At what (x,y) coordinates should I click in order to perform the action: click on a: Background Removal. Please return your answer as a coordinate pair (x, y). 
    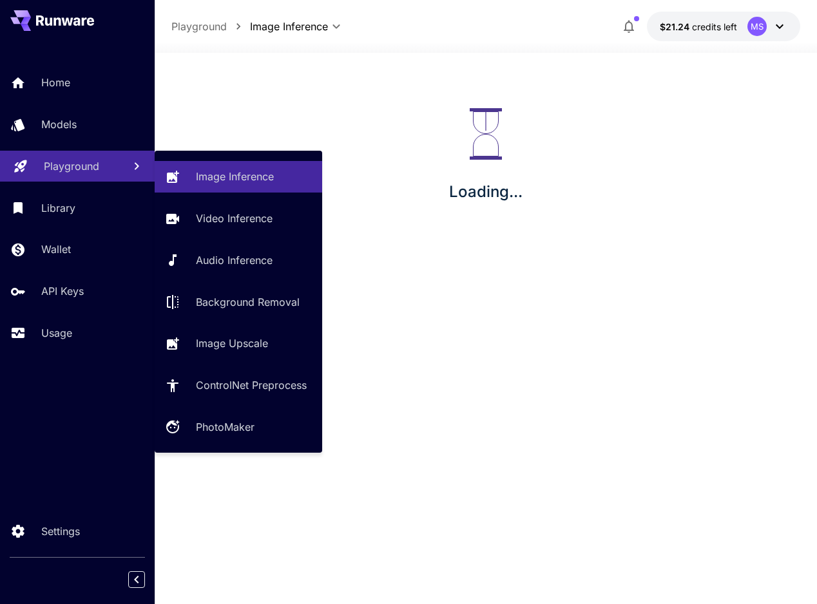
    Looking at the image, I should click on (238, 302).